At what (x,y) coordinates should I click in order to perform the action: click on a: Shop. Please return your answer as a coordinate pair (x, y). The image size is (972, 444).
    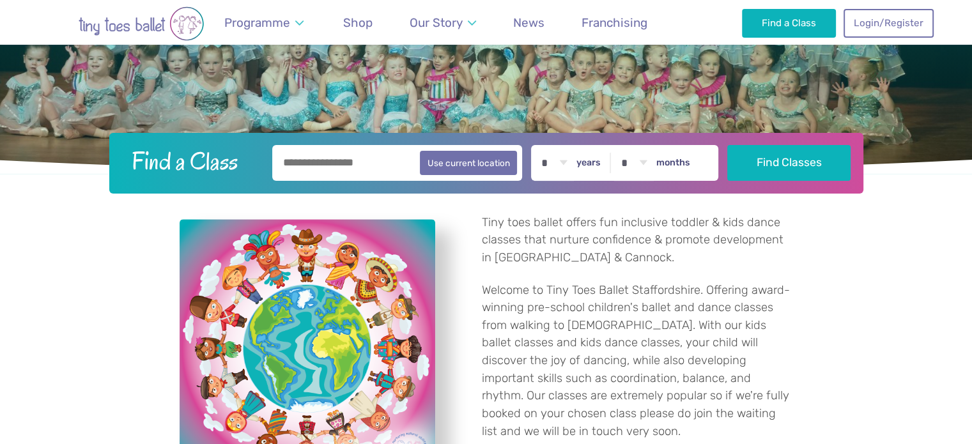
    Looking at the image, I should click on (358, 22).